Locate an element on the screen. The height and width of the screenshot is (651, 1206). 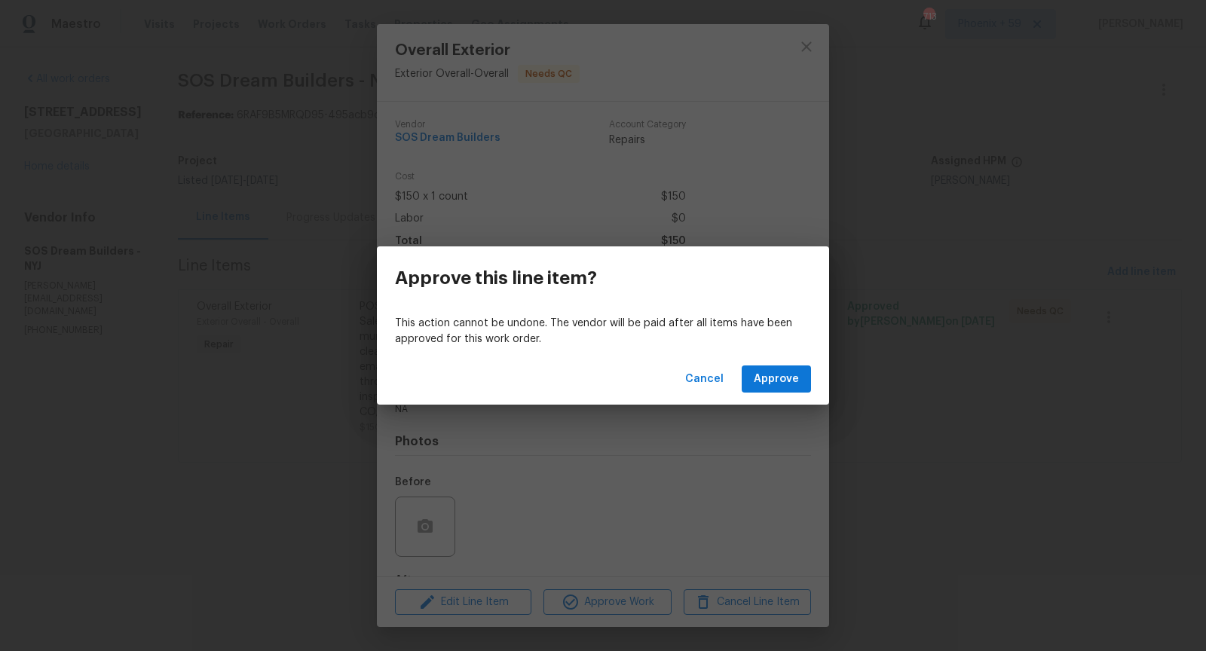
button: Cancel is located at coordinates (704, 379).